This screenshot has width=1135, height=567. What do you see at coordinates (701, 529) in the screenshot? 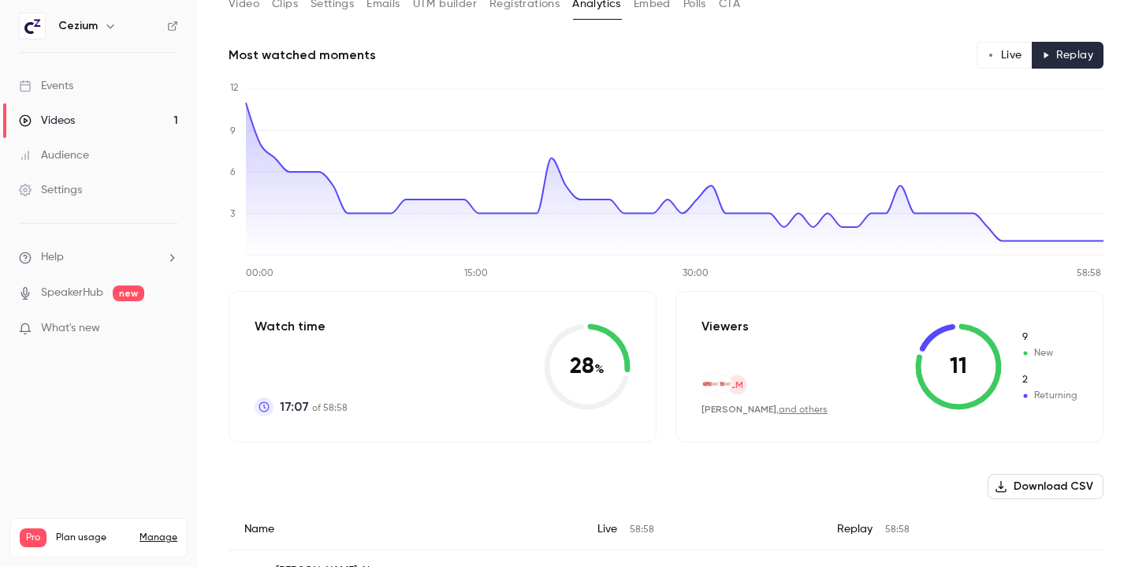
I see `div: Live` at bounding box center [701, 529].